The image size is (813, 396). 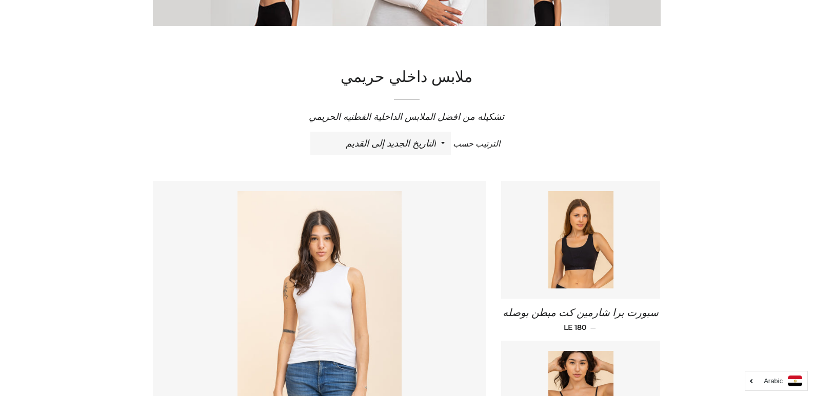 I want to click on p: تشكيله من افضل الملابس الداخلية القطنيه الحريمي, so click(x=407, y=117).